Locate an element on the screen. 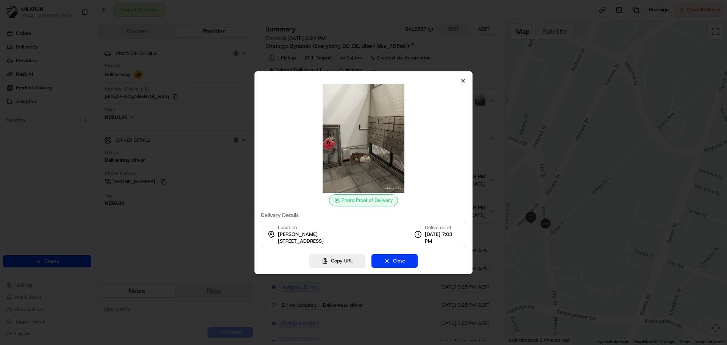 This screenshot has width=727, height=345. span: Location is located at coordinates (287, 228).